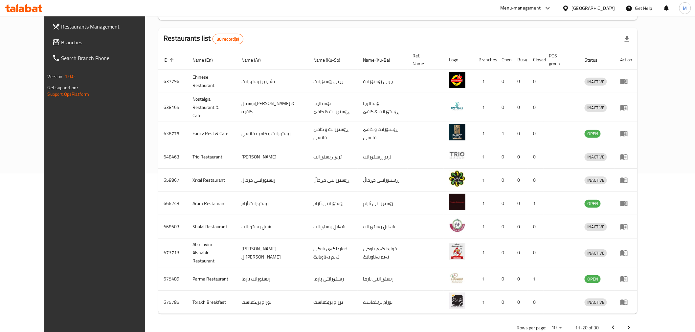 The width and height of the screenshot is (695, 332). I want to click on h2: Restaurants list, so click(203, 39).